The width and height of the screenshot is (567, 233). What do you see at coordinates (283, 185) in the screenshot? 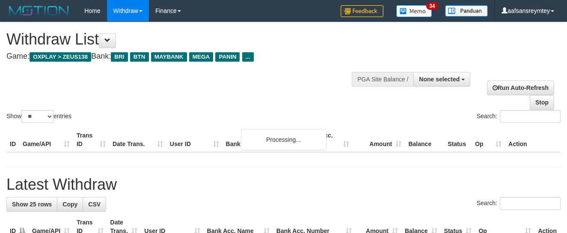
I see `h1: Latest Withdraw` at bounding box center [283, 185].